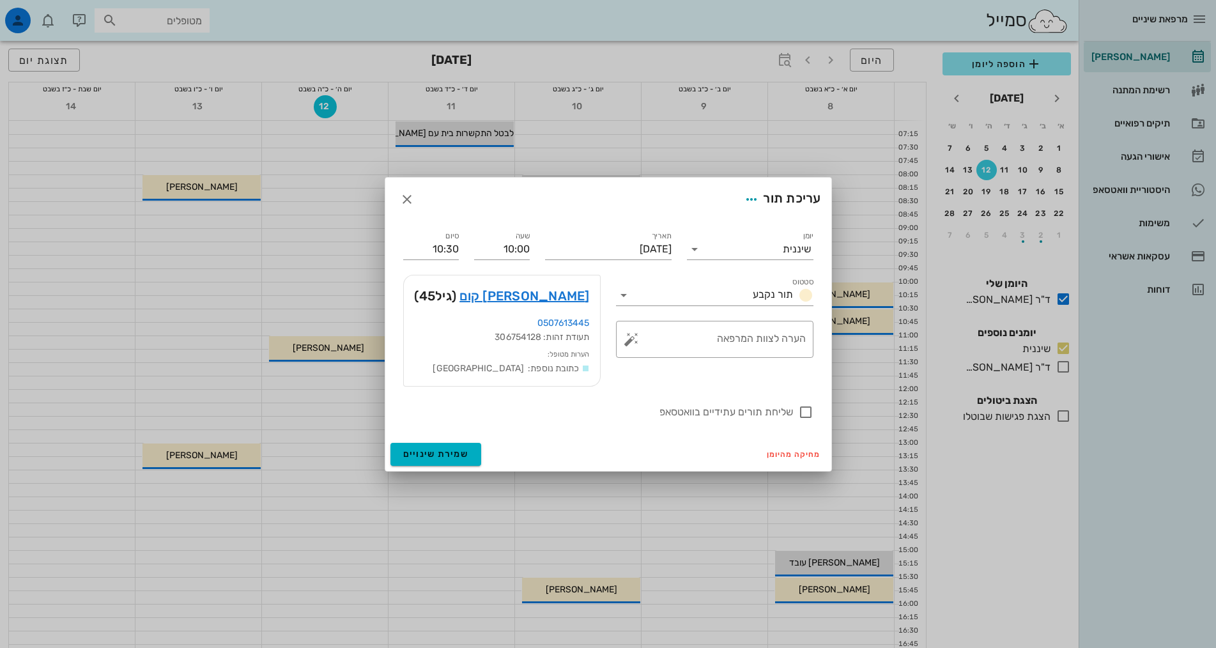 The width and height of the screenshot is (1216, 648). Describe the element at coordinates (435, 296) in the screenshot. I see `span: (גיל )` at that location.